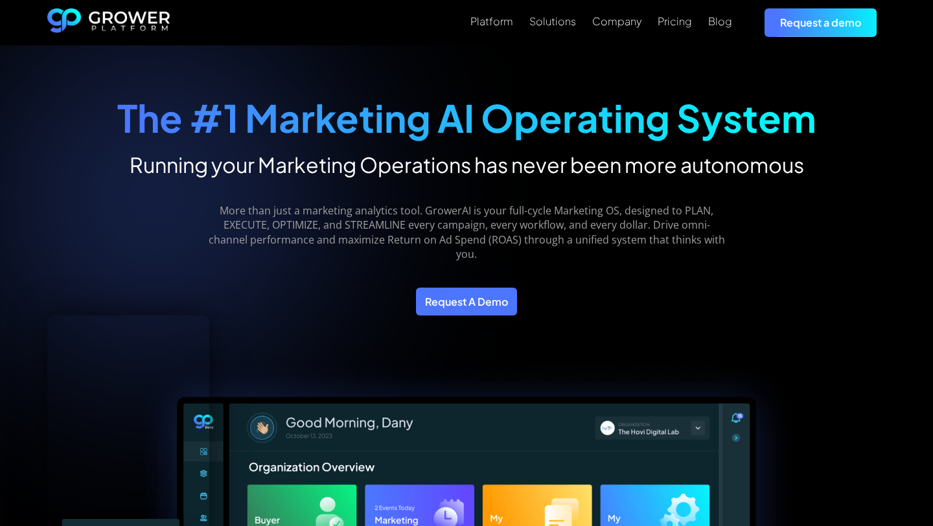 This screenshot has width=933, height=526. Describe the element at coordinates (674, 21) in the screenshot. I see `a: Pricing` at that location.